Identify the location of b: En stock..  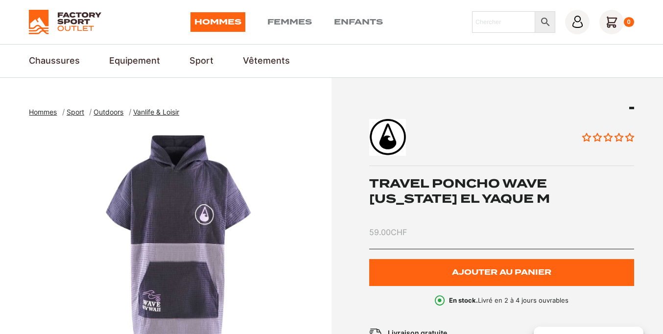
(463, 300).